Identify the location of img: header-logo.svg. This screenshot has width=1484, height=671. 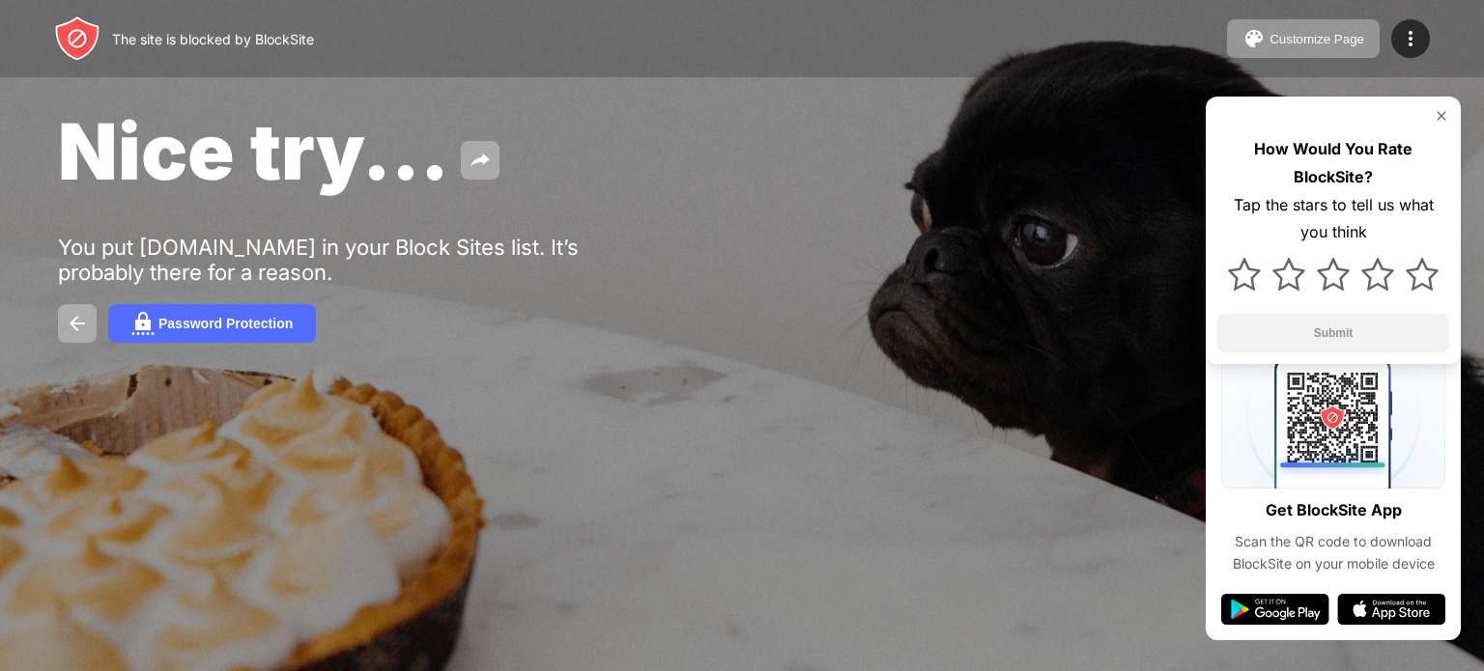
(77, 39).